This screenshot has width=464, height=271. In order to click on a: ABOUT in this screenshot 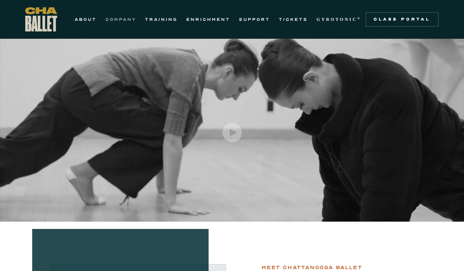, I will do `click(86, 19)`.